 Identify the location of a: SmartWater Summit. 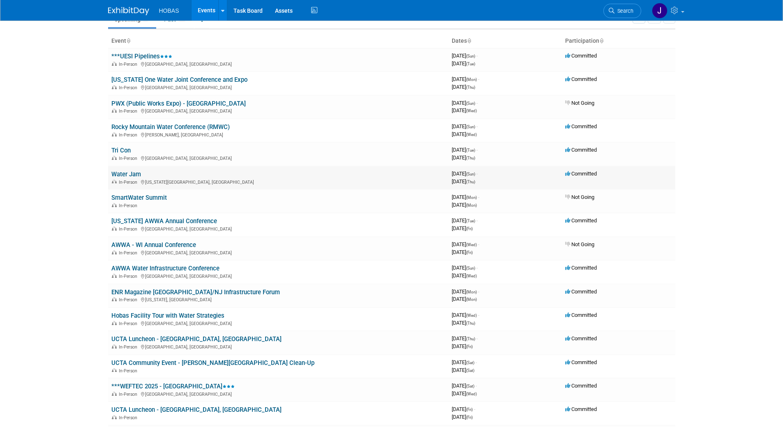
(139, 198).